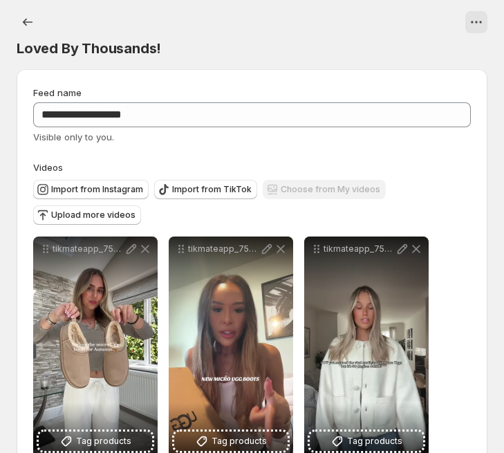 The width and height of the screenshot is (504, 453). What do you see at coordinates (97, 190) in the screenshot?
I see `span: Import from Instagram` at bounding box center [97, 190].